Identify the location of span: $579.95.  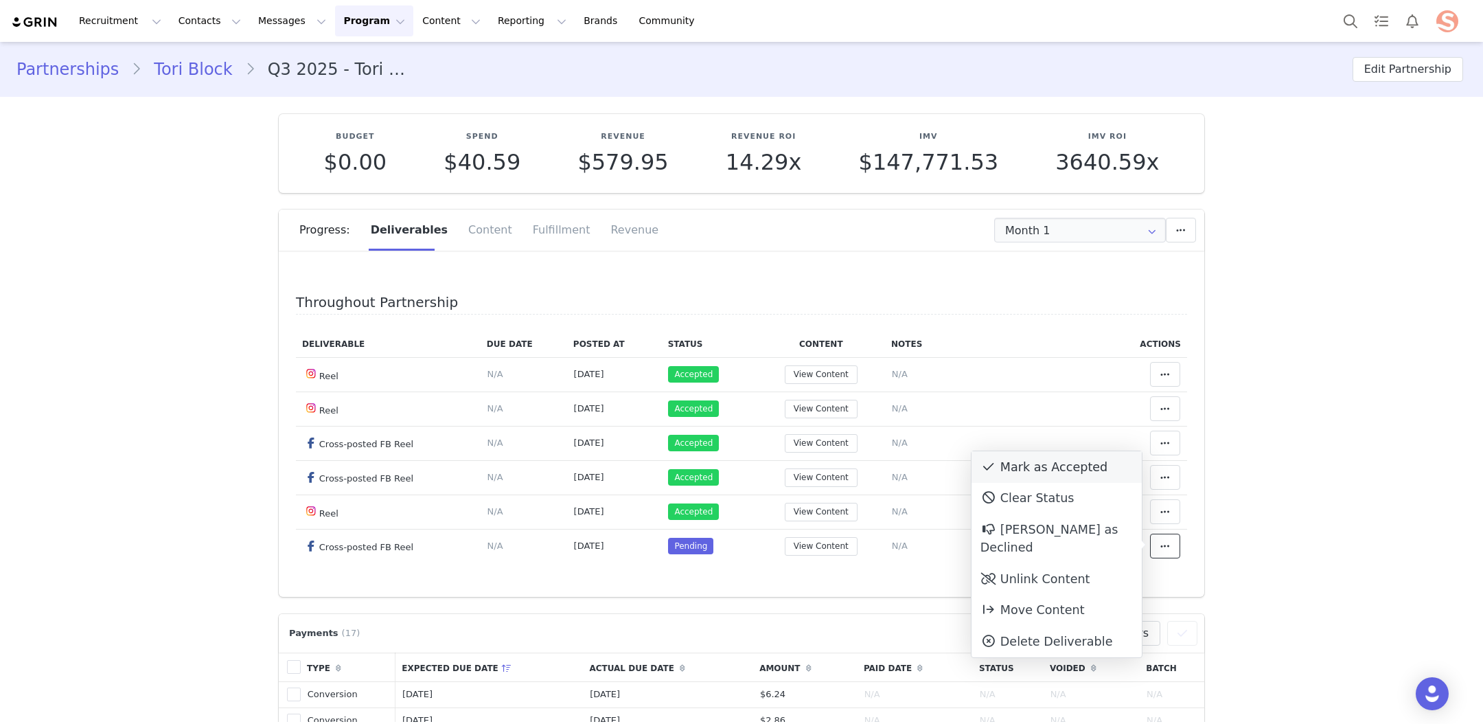
(623, 162).